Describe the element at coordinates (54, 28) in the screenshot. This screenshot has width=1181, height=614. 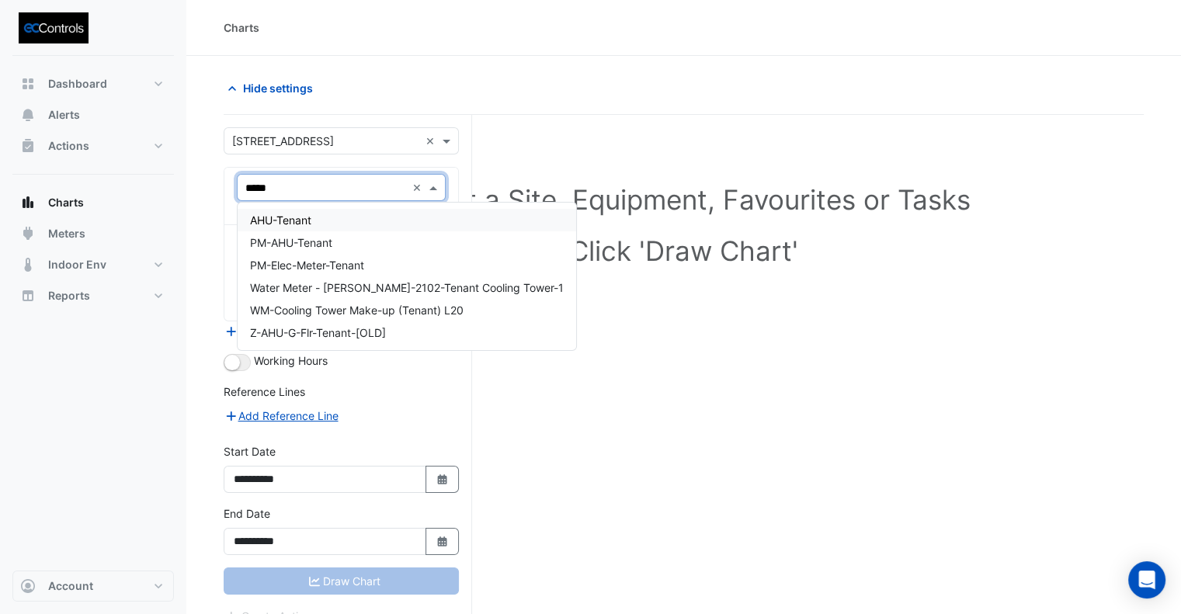
I see `img: Company Logo` at that location.